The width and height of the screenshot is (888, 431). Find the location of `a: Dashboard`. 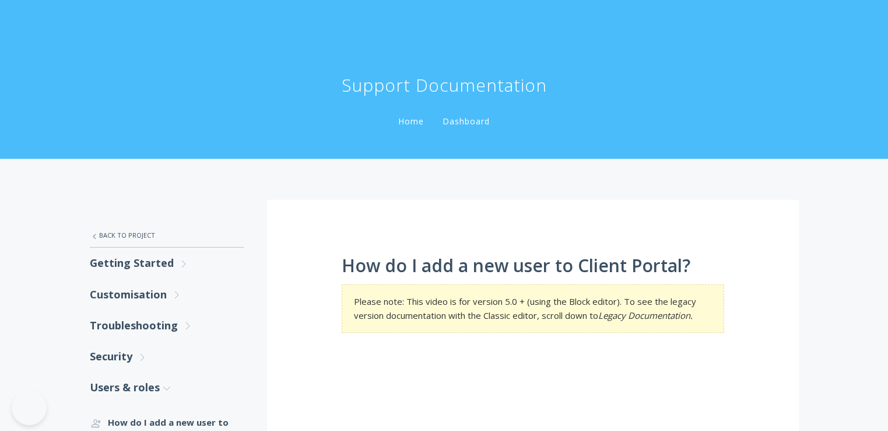

a: Dashboard is located at coordinates (466, 121).